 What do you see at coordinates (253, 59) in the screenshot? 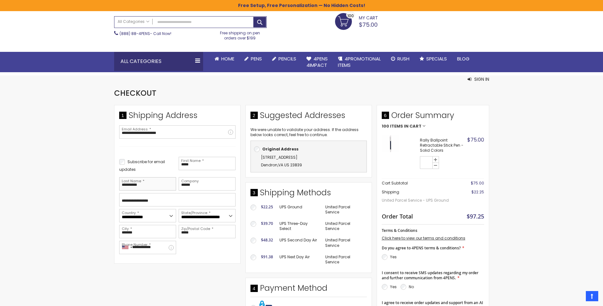
I see `a: Pens` at bounding box center [253, 59].